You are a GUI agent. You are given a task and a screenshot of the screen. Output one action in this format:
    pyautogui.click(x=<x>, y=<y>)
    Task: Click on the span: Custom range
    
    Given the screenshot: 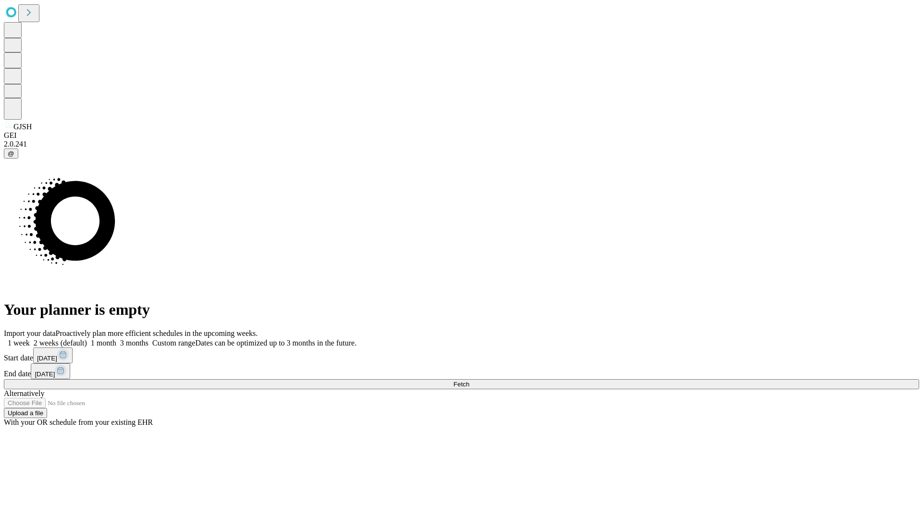 What is the action you would take?
    pyautogui.click(x=174, y=343)
    